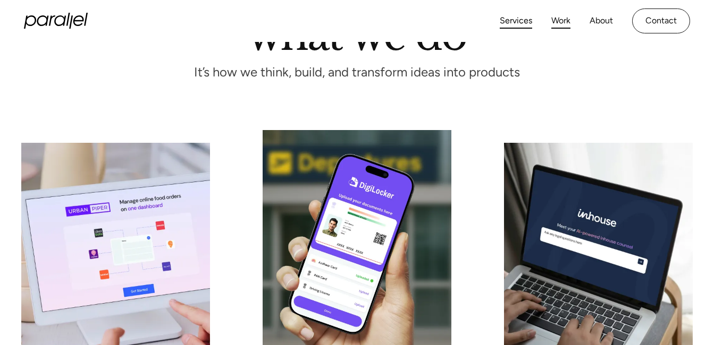 The image size is (714, 345). What do you see at coordinates (661, 21) in the screenshot?
I see `a: Contact` at bounding box center [661, 21].